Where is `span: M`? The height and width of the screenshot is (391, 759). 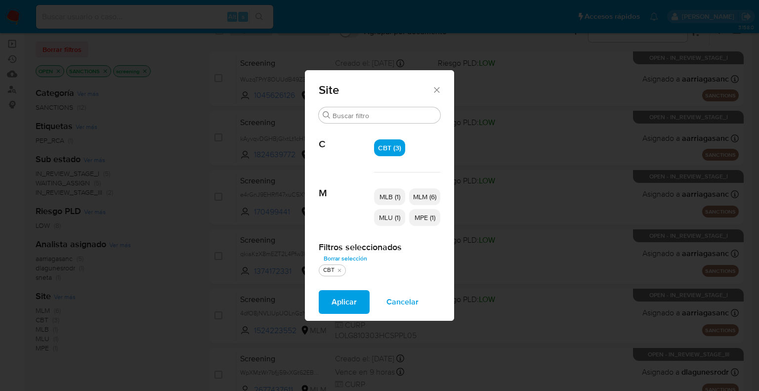
span: M is located at coordinates (346, 186).